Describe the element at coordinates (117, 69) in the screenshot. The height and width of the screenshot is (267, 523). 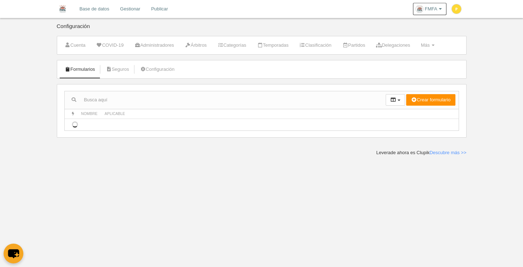
I see `a: Seguros` at that location.